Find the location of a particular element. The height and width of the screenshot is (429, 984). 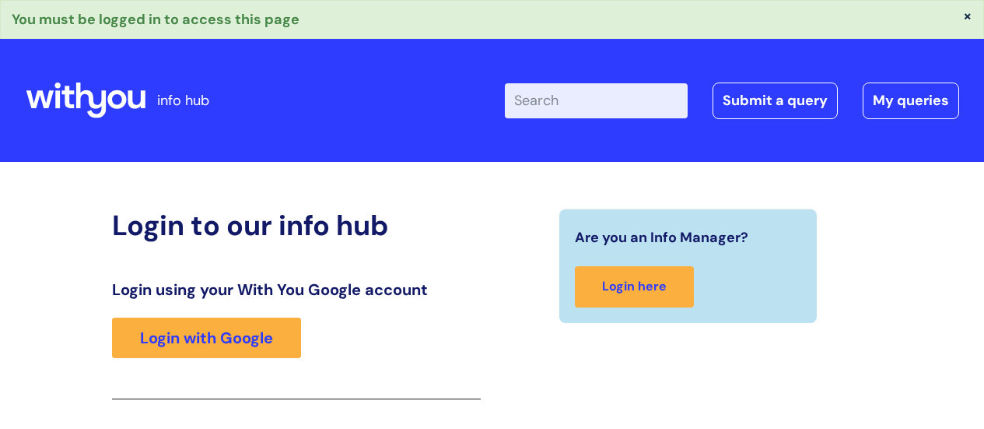

span: Are you an Info Manager? is located at coordinates (661, 237).